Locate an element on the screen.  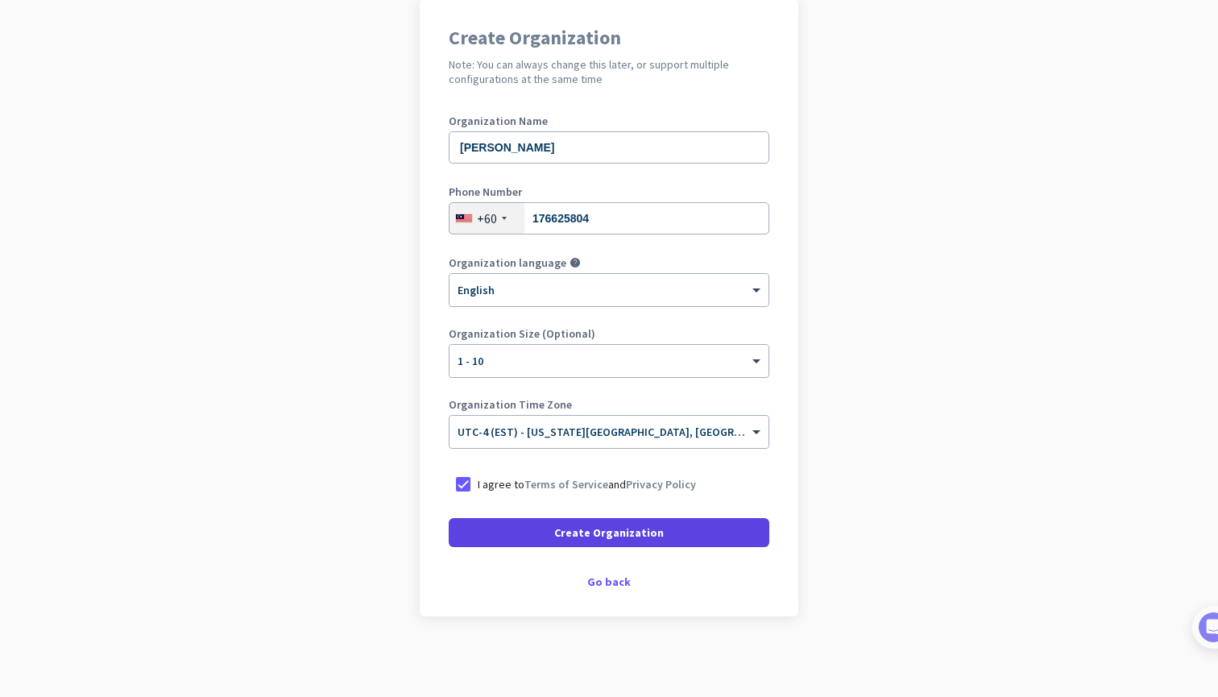
i: help is located at coordinates (575, 263).